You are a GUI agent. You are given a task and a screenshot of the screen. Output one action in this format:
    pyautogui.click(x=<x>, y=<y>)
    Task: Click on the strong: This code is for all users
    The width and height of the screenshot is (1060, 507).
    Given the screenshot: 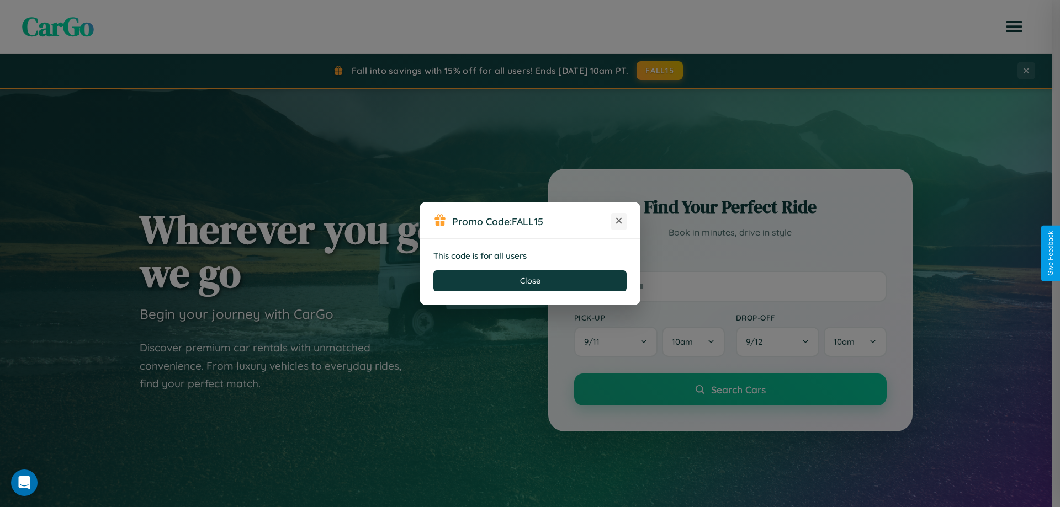 What is the action you would take?
    pyautogui.click(x=480, y=256)
    